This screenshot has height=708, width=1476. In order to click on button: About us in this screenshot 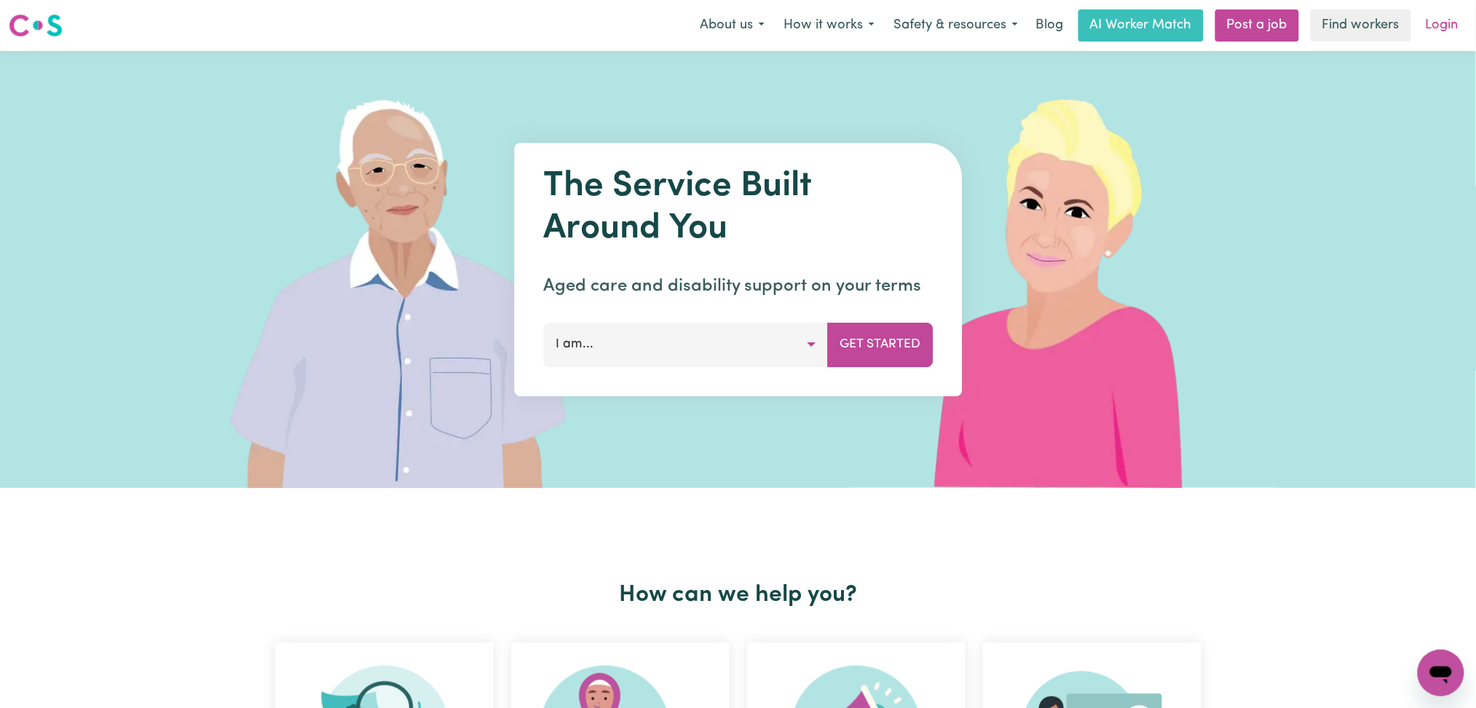, I will do `click(732, 25)`.